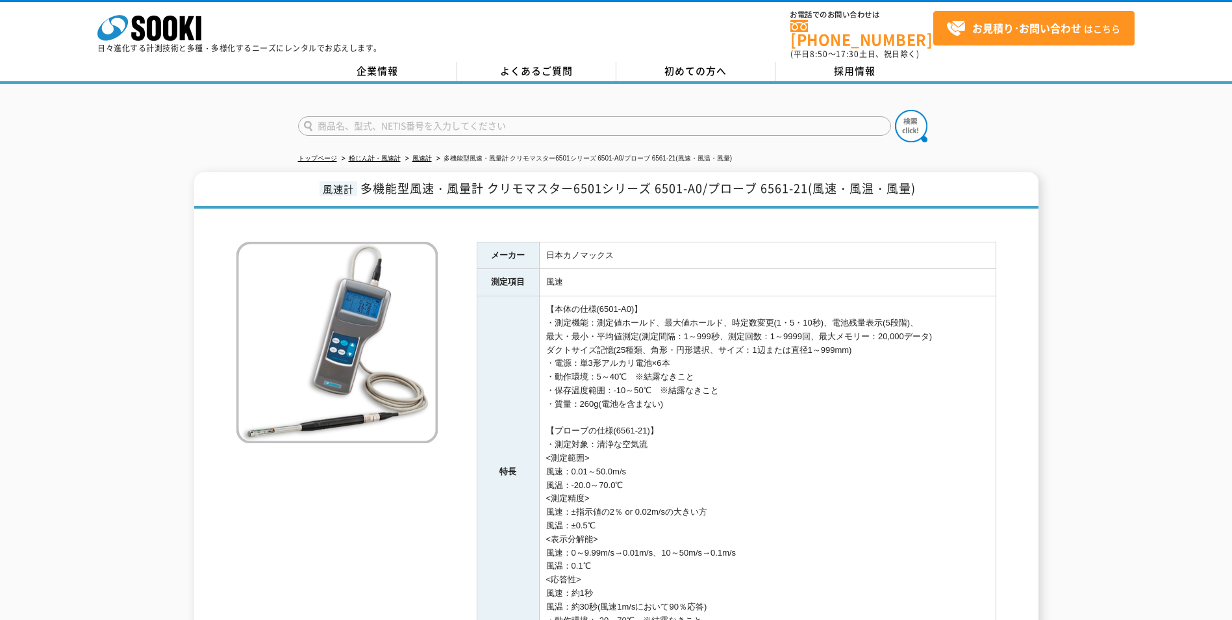 The width and height of the screenshot is (1232, 620). I want to click on a: 風速計, so click(422, 158).